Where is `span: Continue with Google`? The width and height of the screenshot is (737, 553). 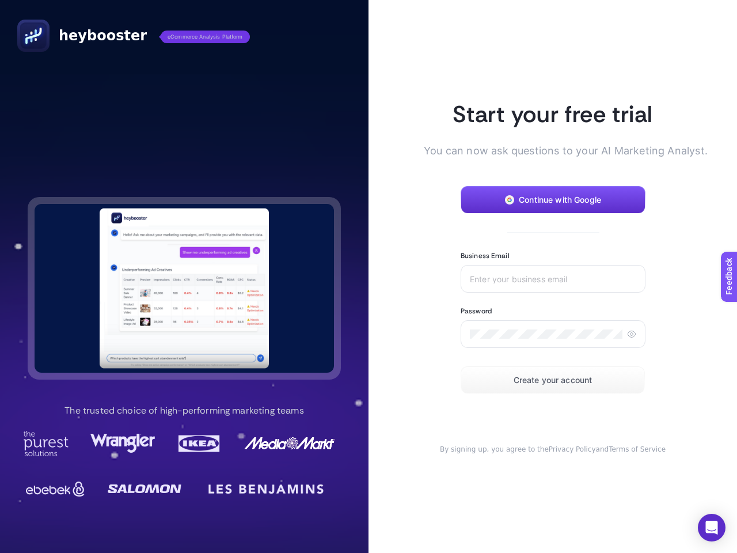 span: Continue with Google is located at coordinates (560, 200).